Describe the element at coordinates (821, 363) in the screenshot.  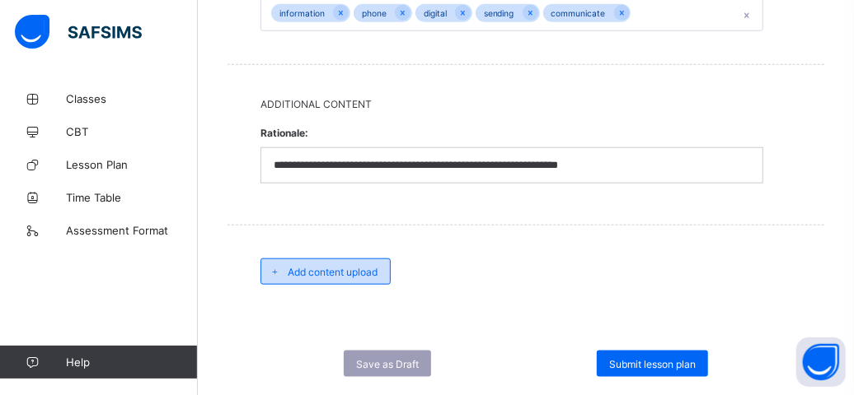
I see `button: Open asap` at that location.